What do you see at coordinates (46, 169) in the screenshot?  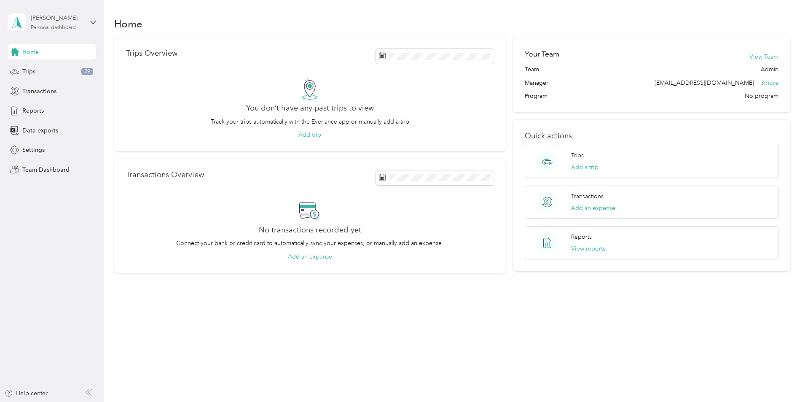 I see `span: Team Dashboard` at bounding box center [46, 169].